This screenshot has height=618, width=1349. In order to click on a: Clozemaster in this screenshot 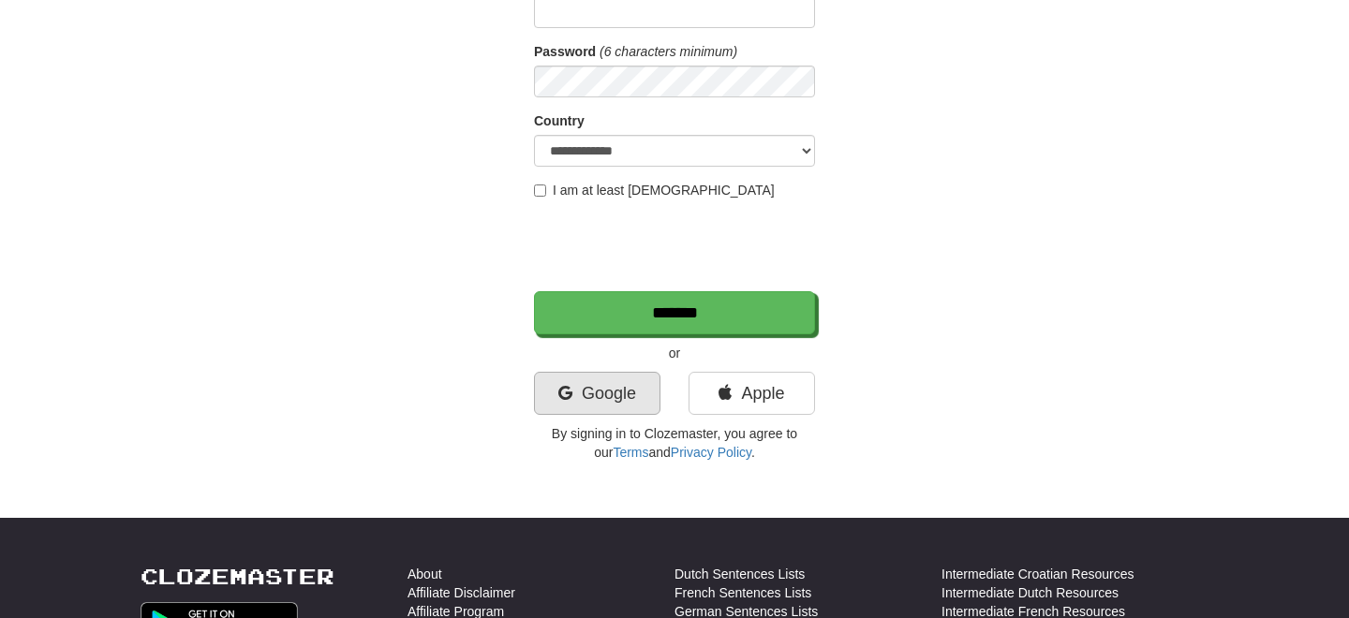, I will do `click(237, 576)`.